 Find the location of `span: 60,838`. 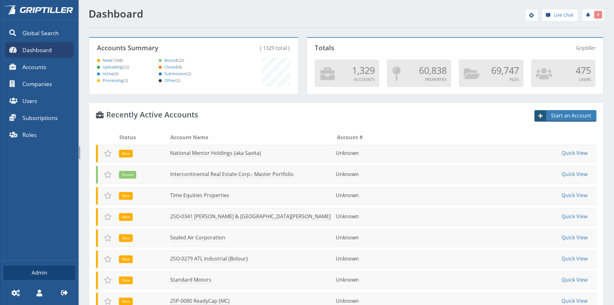

span: 60,838 is located at coordinates (432, 70).